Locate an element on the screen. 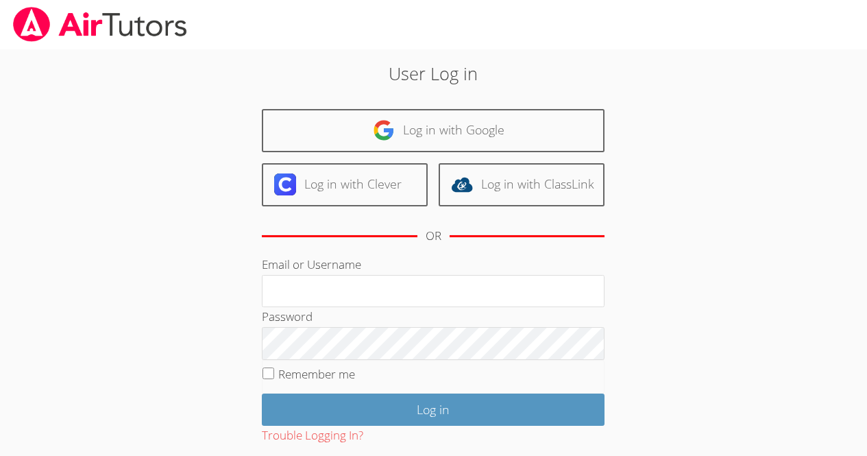 This screenshot has width=867, height=456. a: Log in with Clever is located at coordinates (345, 184).